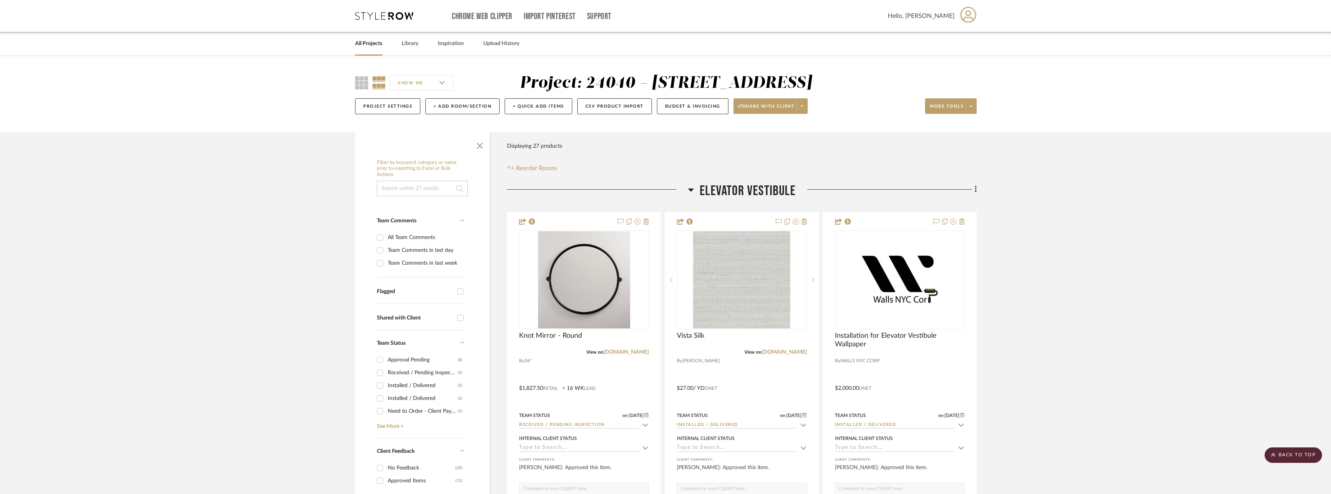  I want to click on button: Budget & Invoicing, so click(693, 106).